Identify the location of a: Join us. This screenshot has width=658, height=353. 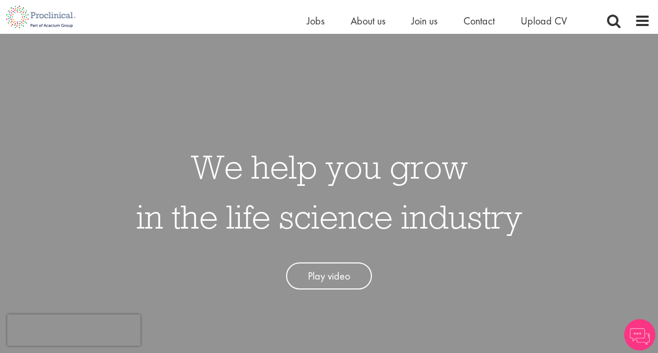
(425, 21).